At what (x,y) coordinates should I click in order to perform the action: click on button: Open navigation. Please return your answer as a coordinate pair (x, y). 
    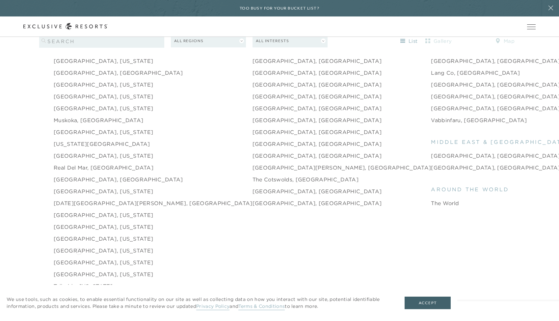
    Looking at the image, I should click on (532, 27).